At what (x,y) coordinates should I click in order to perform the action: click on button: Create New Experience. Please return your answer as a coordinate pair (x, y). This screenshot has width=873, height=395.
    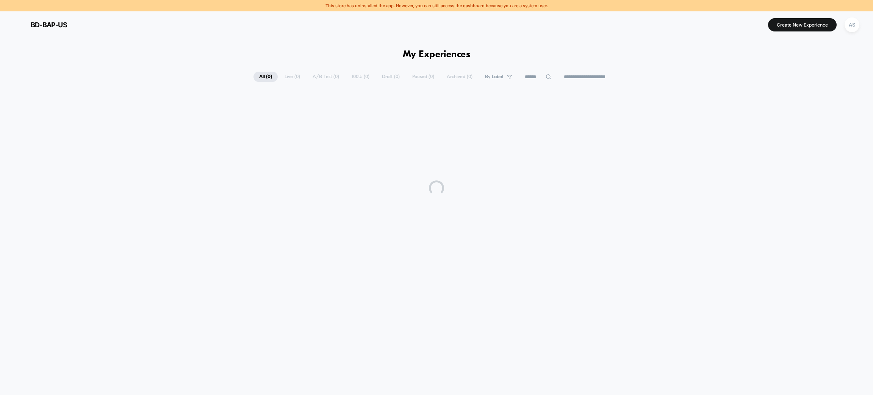
    Looking at the image, I should click on (802, 25).